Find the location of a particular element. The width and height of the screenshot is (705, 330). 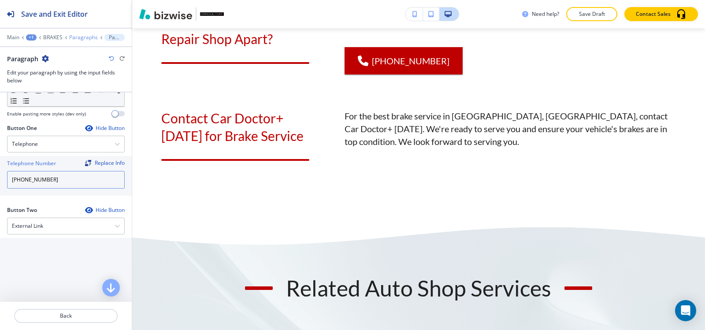

button: Back is located at coordinates (66, 316).